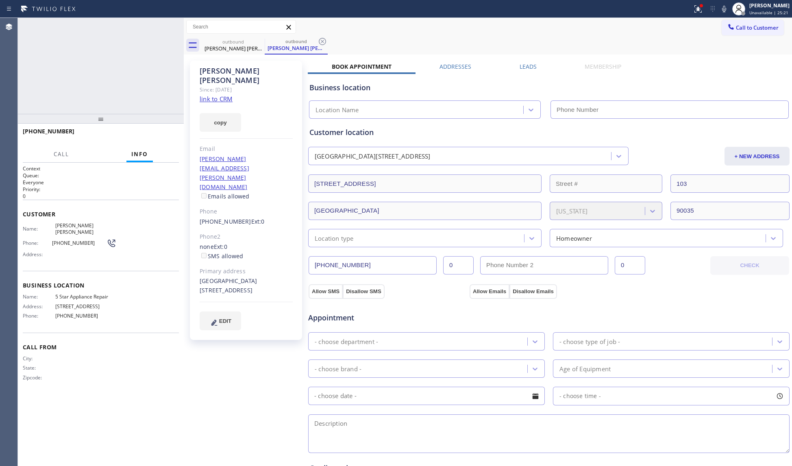  I want to click on div: Location Name, so click(337, 110).